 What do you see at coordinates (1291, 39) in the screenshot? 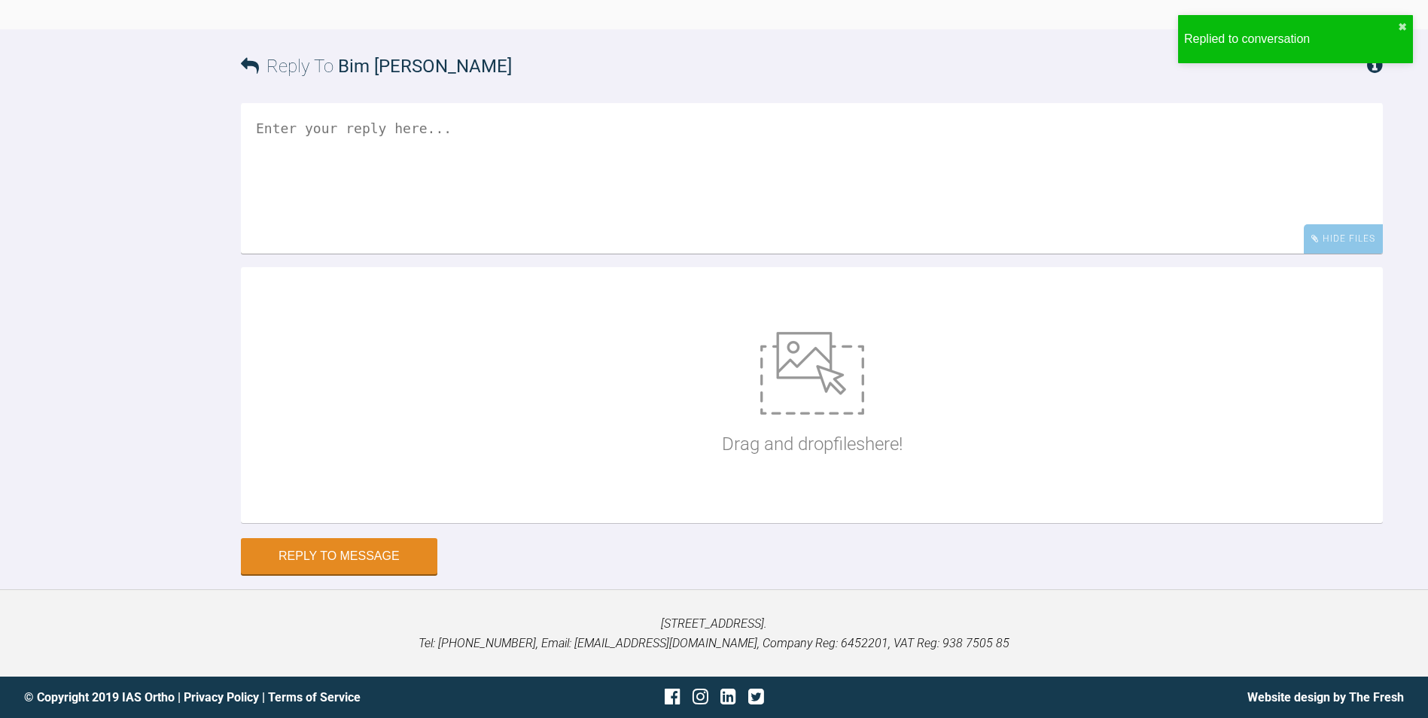
I see `div: Replied to conversation` at bounding box center [1291, 39].